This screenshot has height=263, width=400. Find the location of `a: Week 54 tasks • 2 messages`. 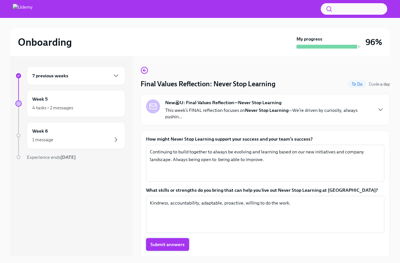

a: Week 54 tasks • 2 messages is located at coordinates (70, 103).